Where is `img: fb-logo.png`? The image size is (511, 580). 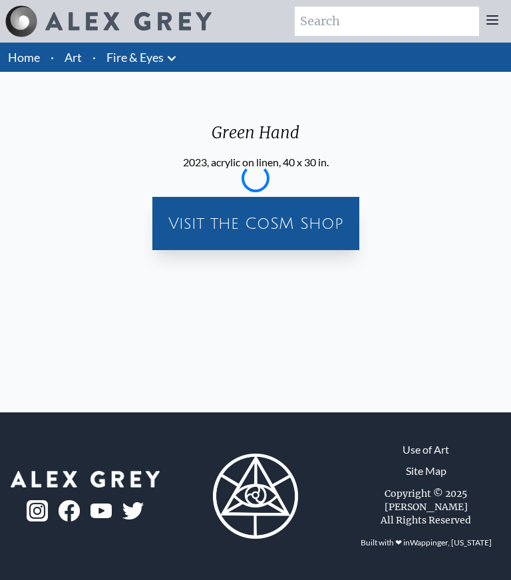
img: fb-logo.png is located at coordinates (69, 511).